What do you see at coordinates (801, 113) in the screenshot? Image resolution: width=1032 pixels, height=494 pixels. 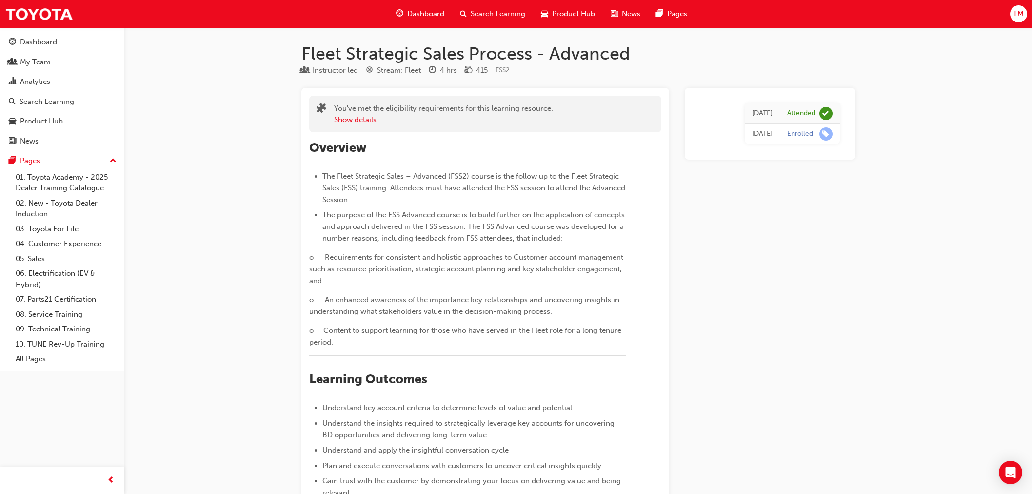 I see `div: Attended` at bounding box center [801, 113].